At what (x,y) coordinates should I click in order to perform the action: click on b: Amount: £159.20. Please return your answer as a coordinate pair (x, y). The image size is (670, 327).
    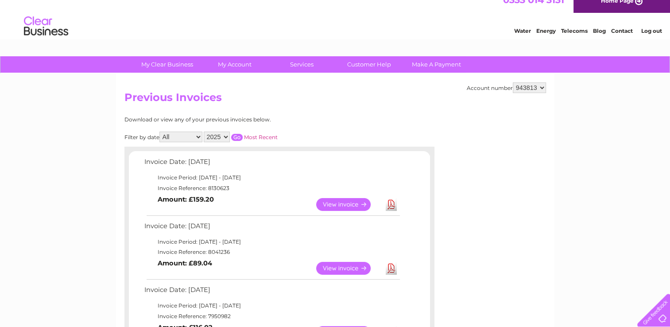
    Looking at the image, I should click on (186, 199).